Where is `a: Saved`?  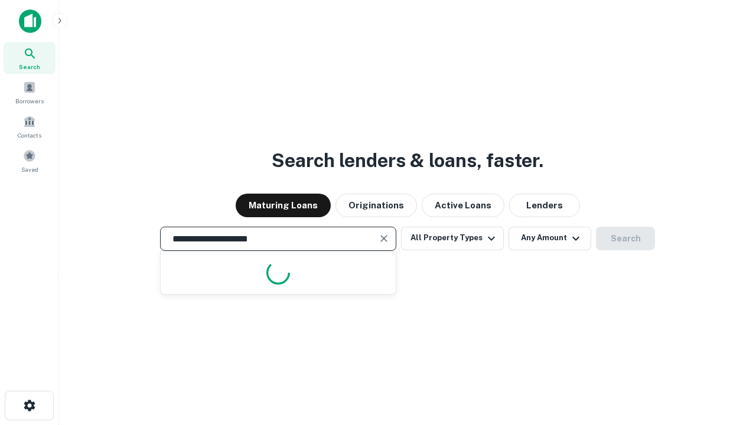 a: Saved is located at coordinates (30, 161).